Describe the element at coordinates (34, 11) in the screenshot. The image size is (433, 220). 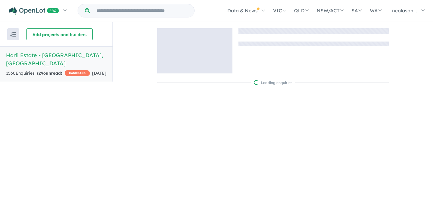
I see `img: Openlot PRO Logo White` at that location.